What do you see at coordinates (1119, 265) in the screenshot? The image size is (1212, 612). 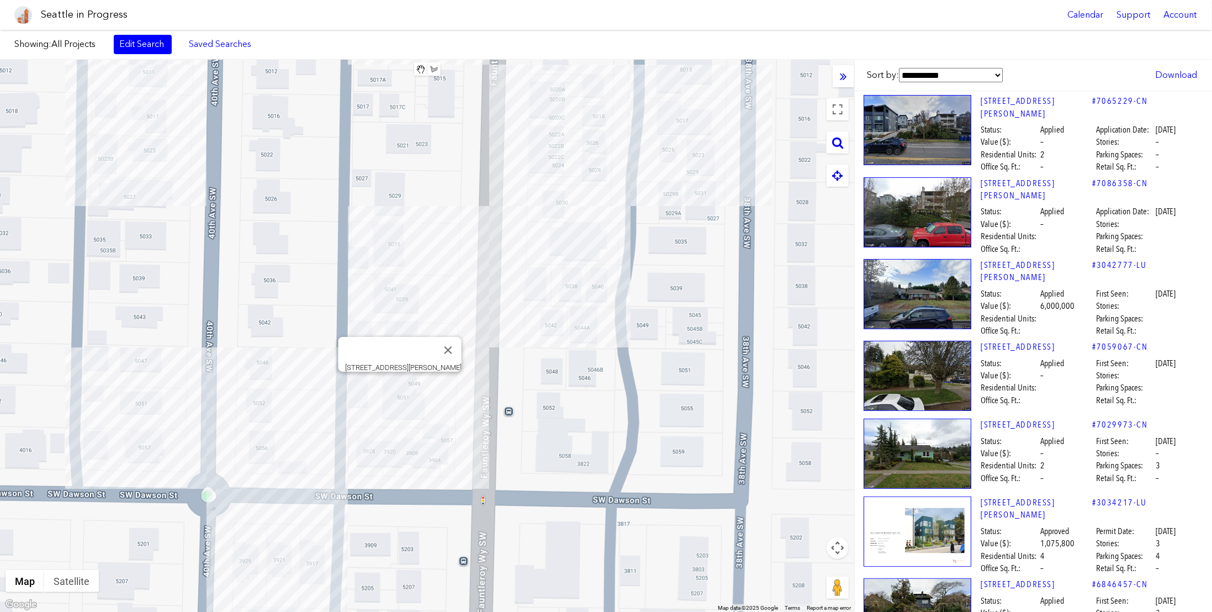 I see `a: #3042777-LU` at bounding box center [1119, 265].